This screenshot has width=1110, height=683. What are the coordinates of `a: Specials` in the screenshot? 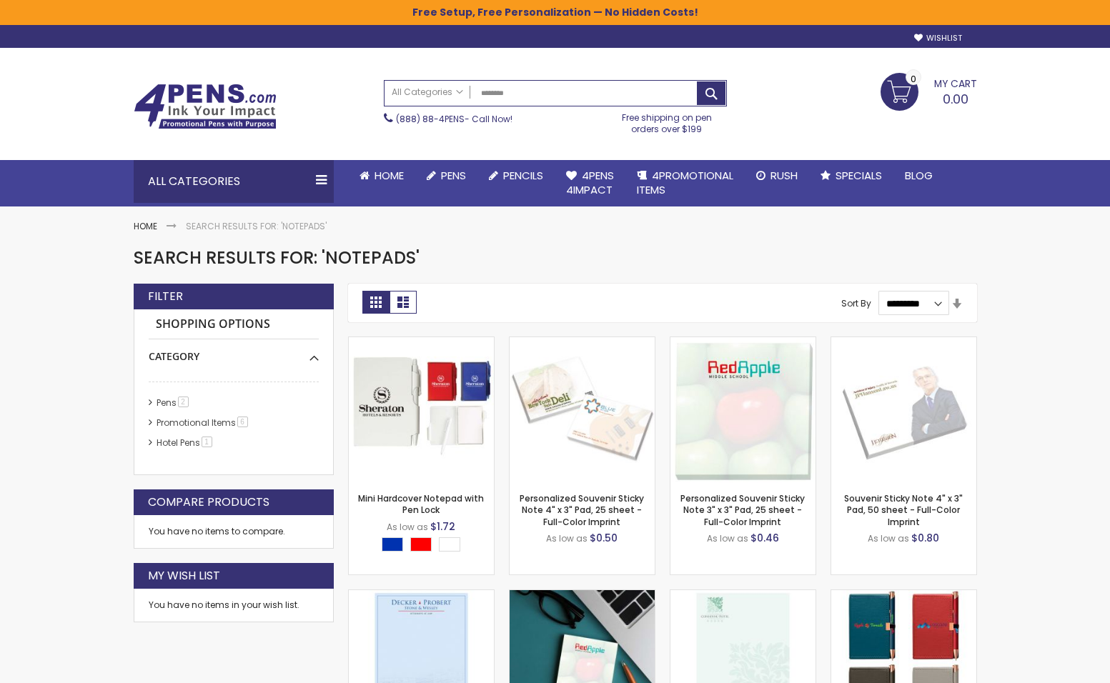 It's located at (851, 176).